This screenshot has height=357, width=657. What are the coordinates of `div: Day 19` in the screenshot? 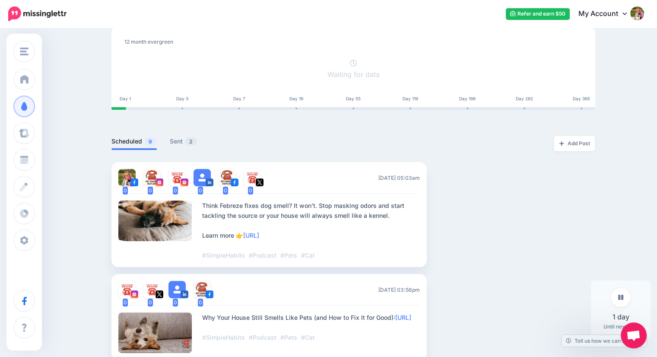 It's located at (296, 98).